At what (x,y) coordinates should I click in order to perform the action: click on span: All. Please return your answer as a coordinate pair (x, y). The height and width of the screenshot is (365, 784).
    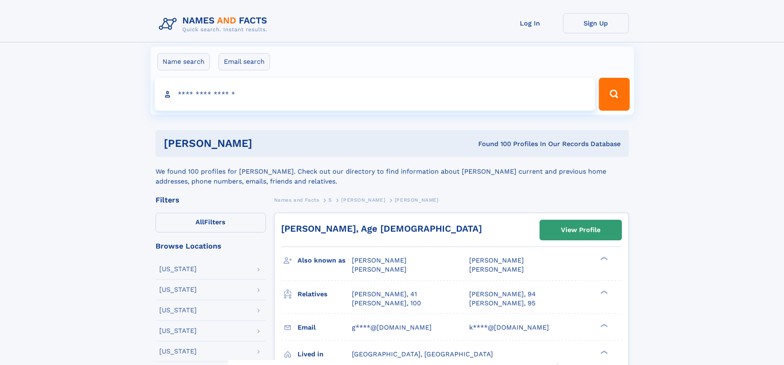
    Looking at the image, I should click on (200, 222).